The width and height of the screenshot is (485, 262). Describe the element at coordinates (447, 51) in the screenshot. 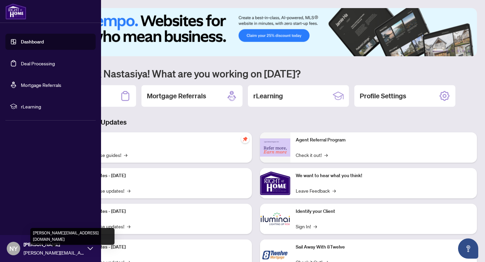

I see `button: 2` at that location.